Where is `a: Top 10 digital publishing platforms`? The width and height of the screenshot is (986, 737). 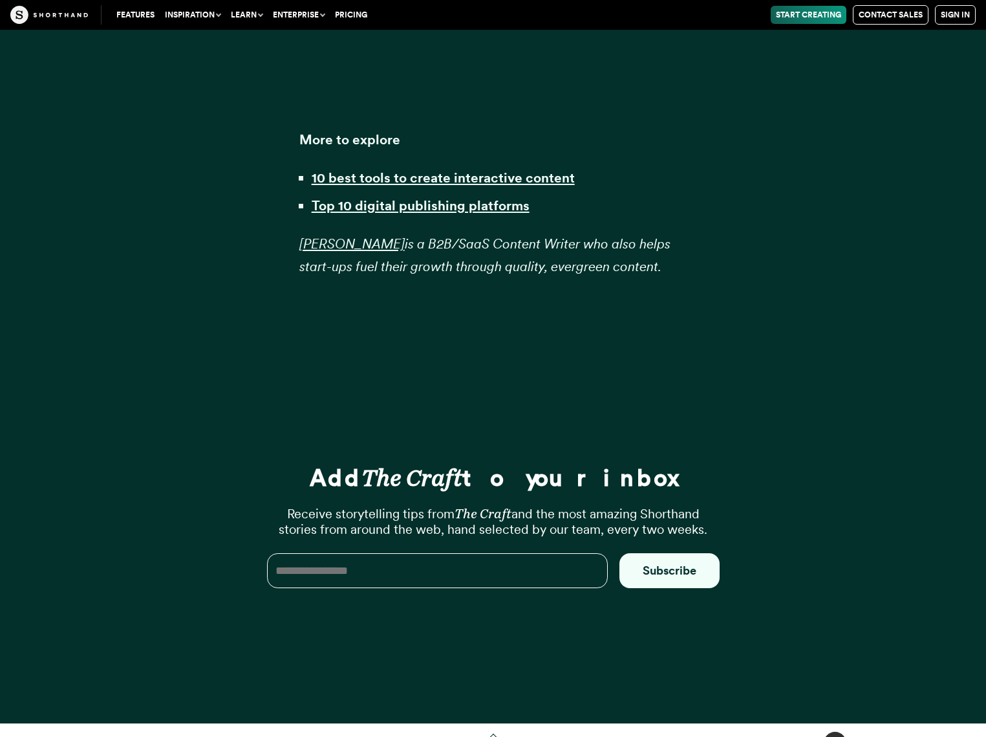 a: Top 10 digital publishing platforms is located at coordinates (420, 205).